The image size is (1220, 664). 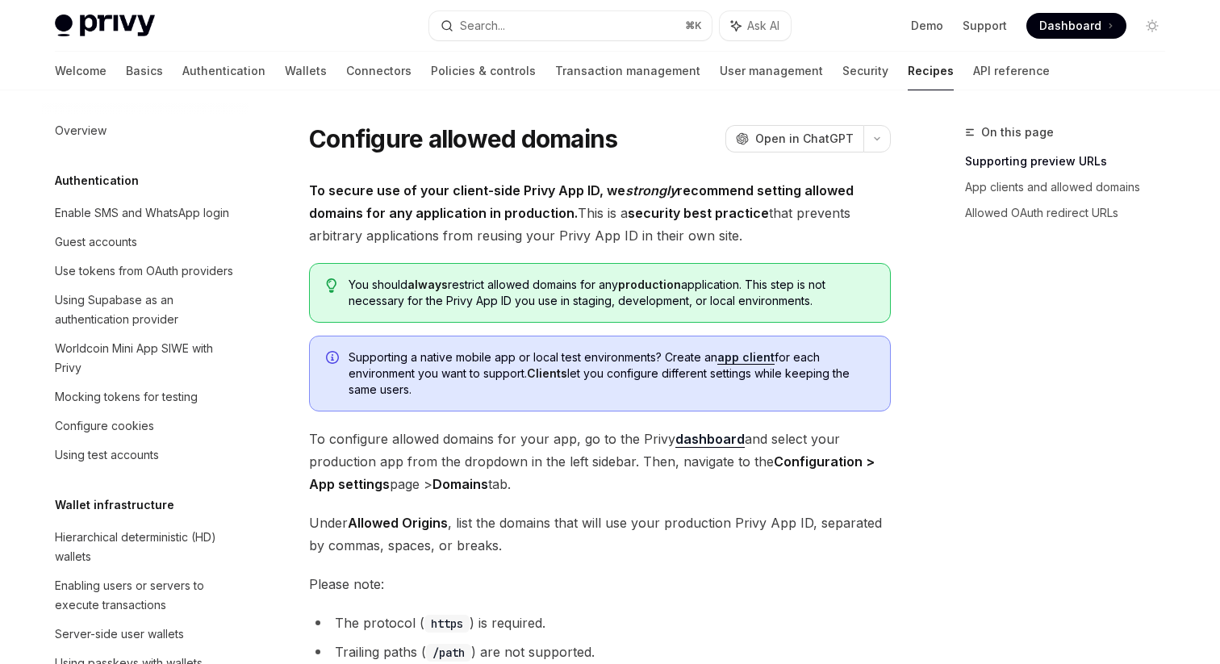 I want to click on div: Hierarchical deterministic (HD) wallets, so click(x=147, y=547).